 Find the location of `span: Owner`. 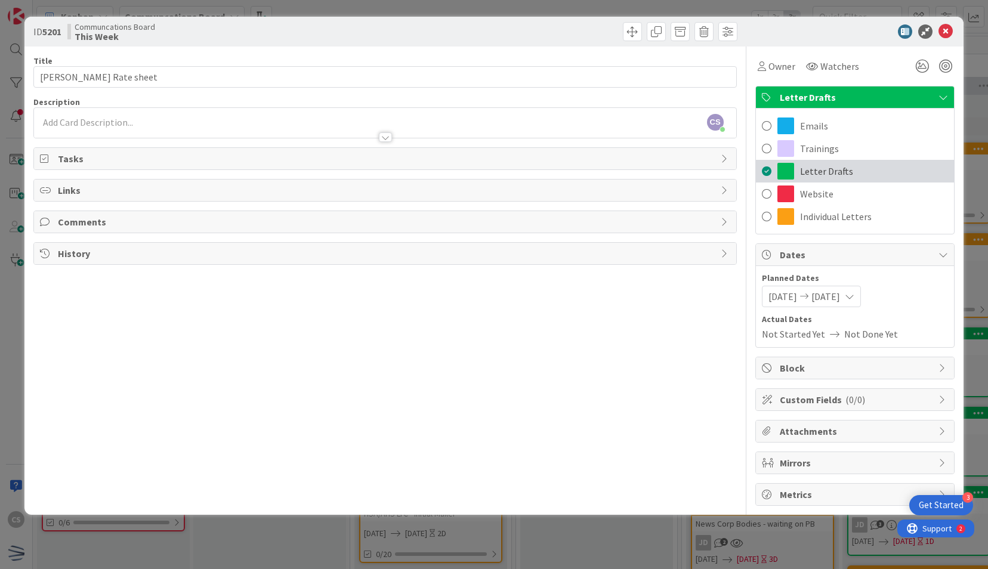

span: Owner is located at coordinates (782, 66).